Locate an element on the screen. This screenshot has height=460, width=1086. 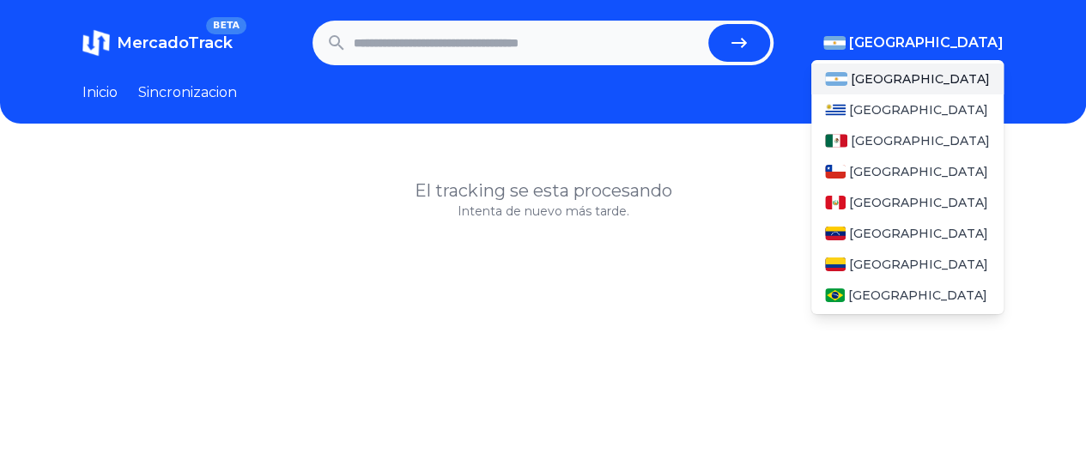
h1: El tracking se esta procesando is located at coordinates (543, 191).